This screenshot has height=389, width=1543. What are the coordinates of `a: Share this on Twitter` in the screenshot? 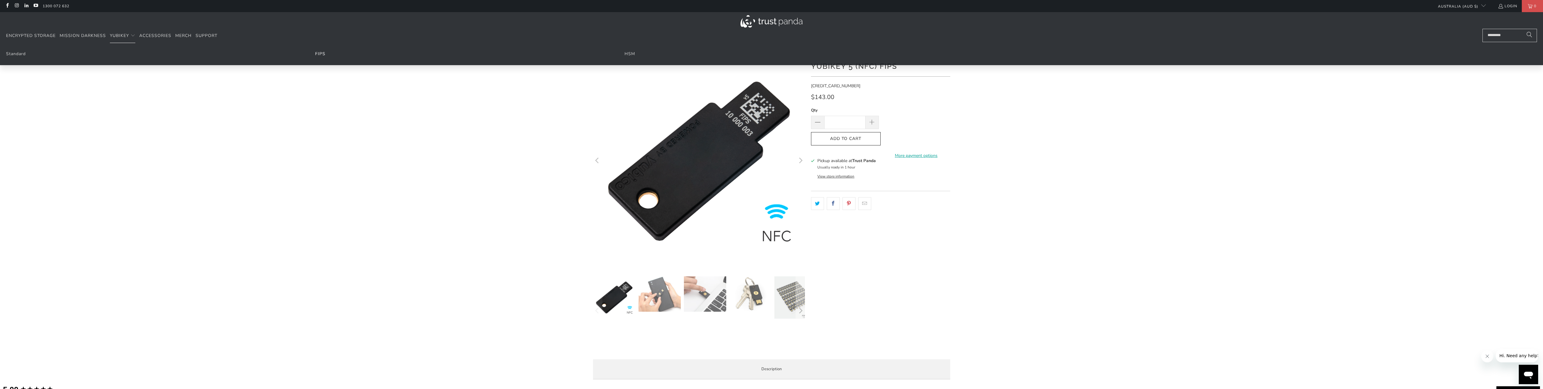 It's located at (817, 203).